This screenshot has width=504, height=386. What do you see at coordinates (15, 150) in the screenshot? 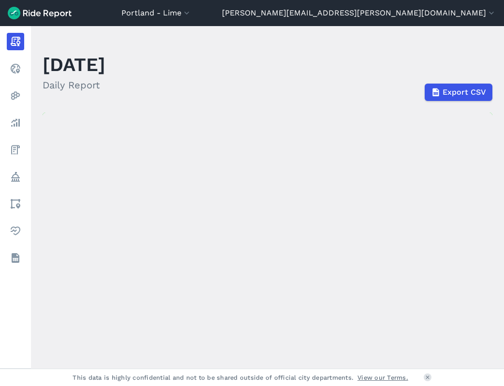
I see `a: Fees` at bounding box center [15, 150].